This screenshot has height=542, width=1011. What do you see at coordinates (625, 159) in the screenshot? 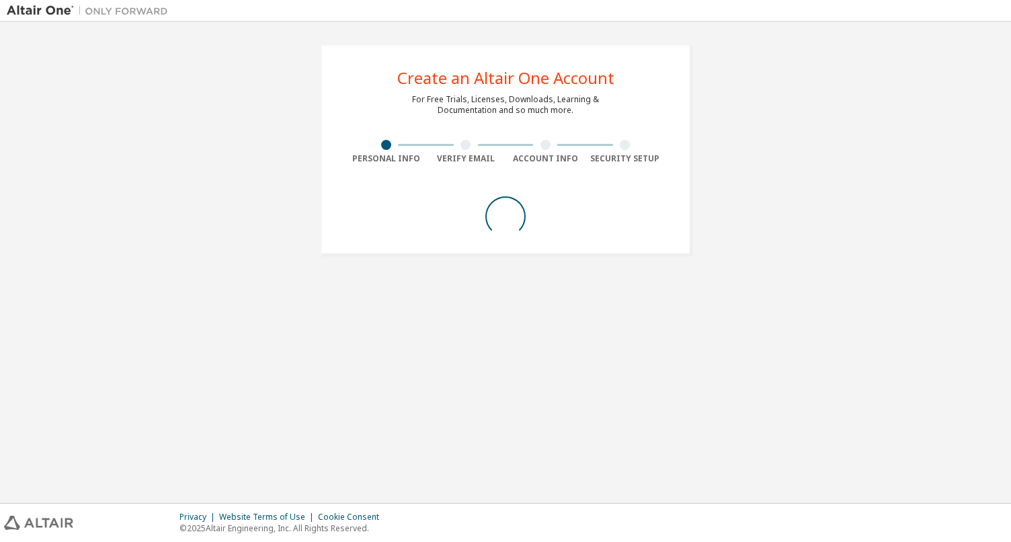
I see `div: Security Setup` at bounding box center [625, 159].